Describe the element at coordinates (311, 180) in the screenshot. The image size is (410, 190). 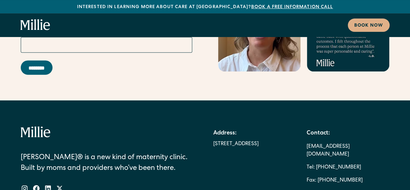
I see `div: Fax:` at that location.